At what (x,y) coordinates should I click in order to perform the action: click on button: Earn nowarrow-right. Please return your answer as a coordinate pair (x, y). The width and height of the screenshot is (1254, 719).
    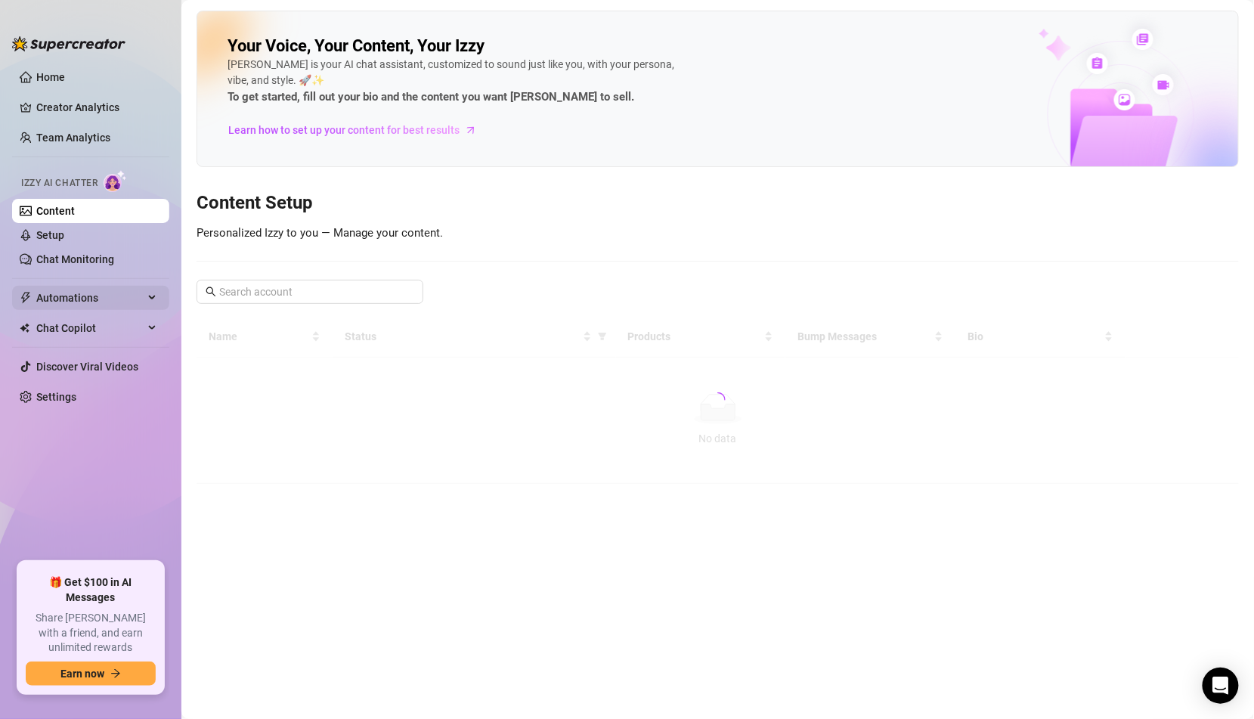
    Looking at the image, I should click on (91, 674).